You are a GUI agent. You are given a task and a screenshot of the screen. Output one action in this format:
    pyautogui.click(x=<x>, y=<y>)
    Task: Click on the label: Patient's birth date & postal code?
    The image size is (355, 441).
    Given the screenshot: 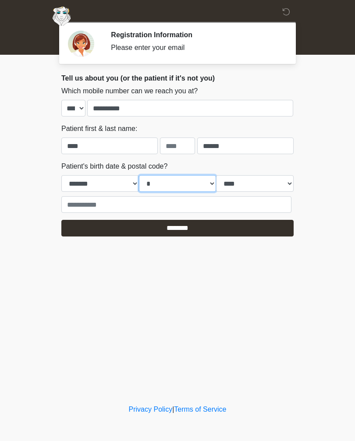 What is the action you would take?
    pyautogui.click(x=114, y=166)
    